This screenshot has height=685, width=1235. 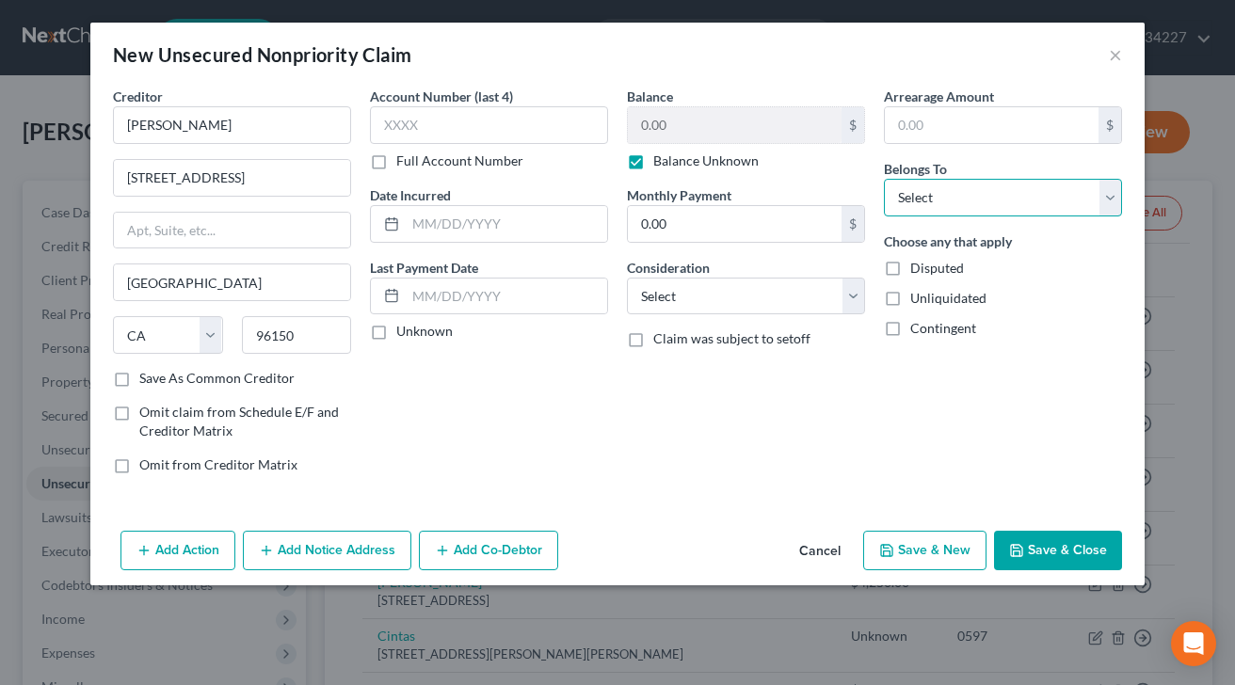 What do you see at coordinates (943, 328) in the screenshot?
I see `span: Contingent` at bounding box center [943, 328].